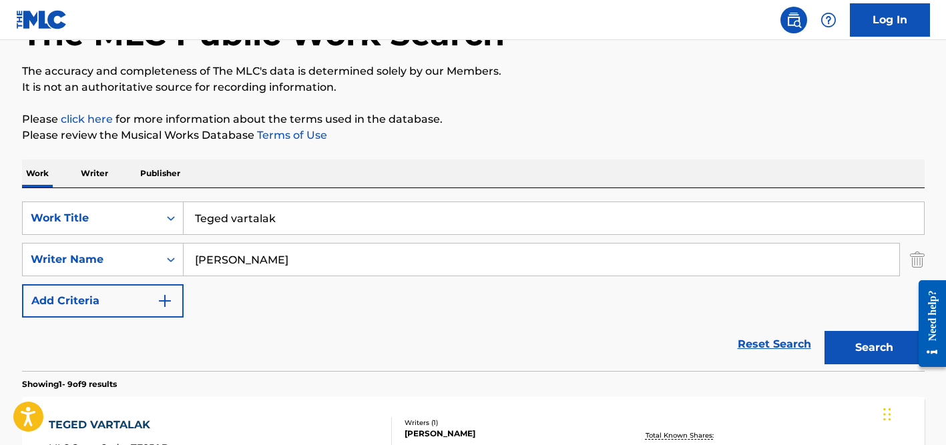  Describe the element at coordinates (109, 425) in the screenshot. I see `div: TEGED VARTALAK` at that location.